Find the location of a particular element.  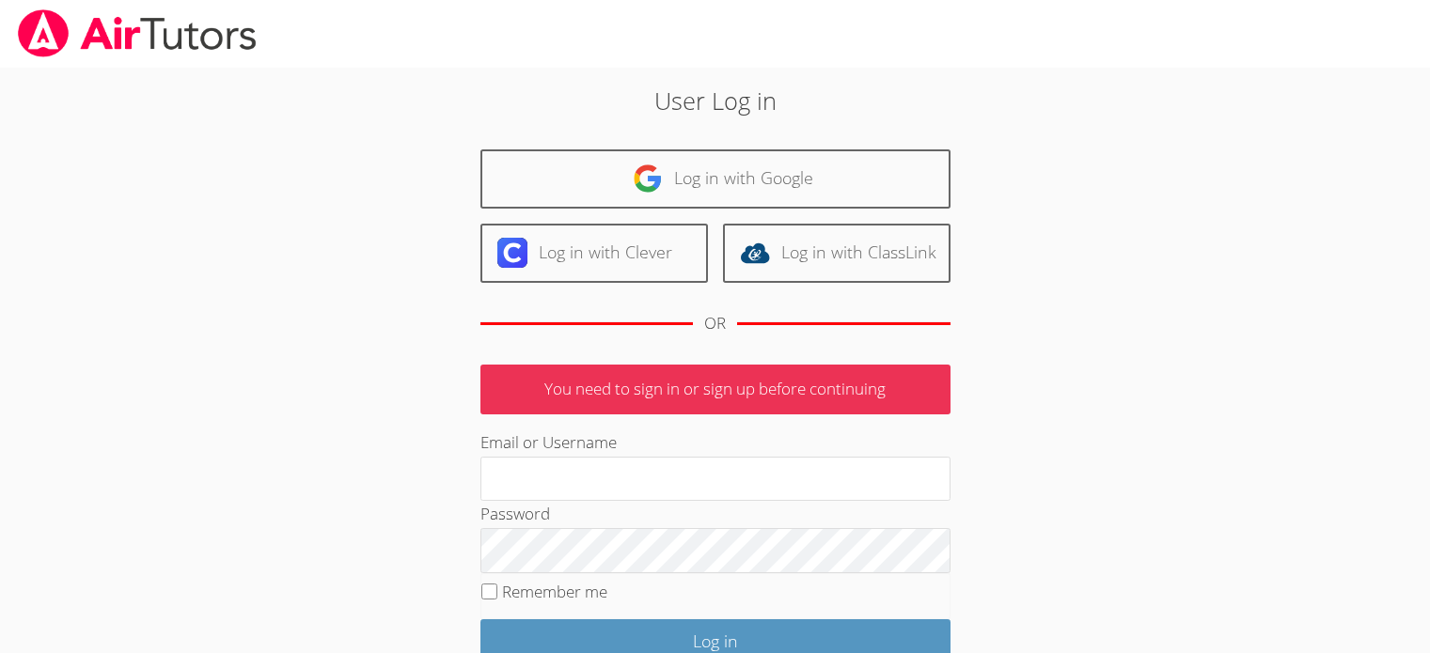

a: Log in with ClassLink is located at coordinates (837, 253).